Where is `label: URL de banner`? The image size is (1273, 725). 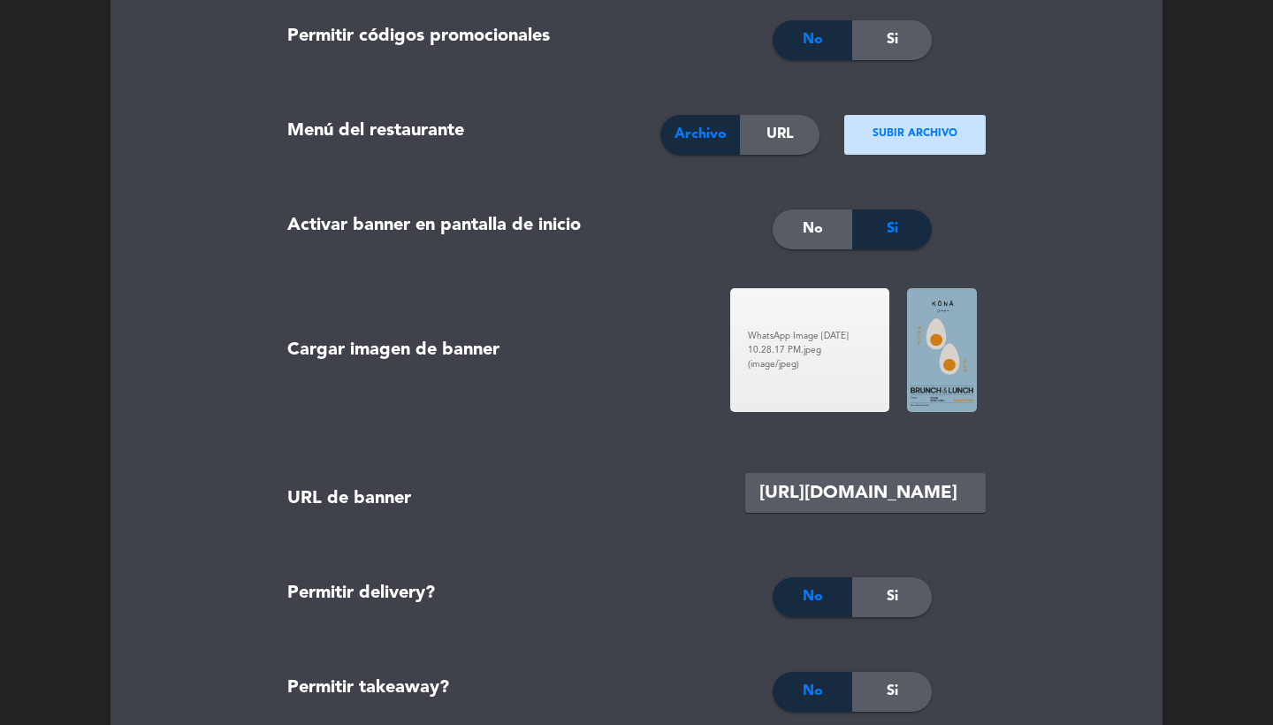 label: URL de banner is located at coordinates (349, 499).